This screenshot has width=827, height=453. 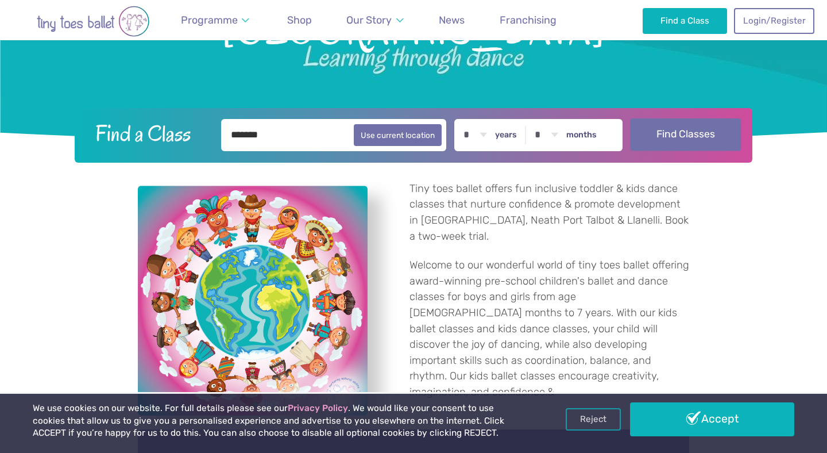 I want to click on a: Reject, so click(x=593, y=419).